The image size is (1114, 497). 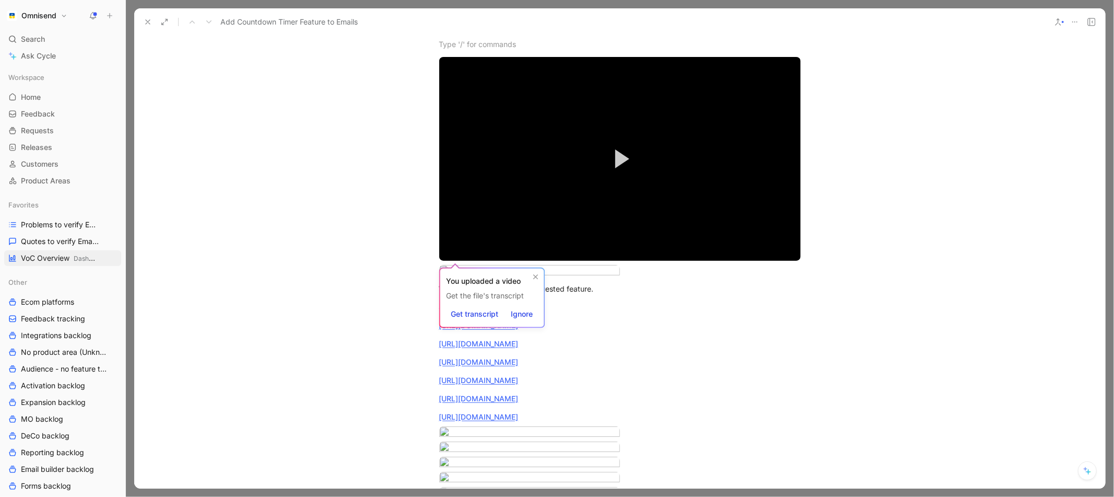 I want to click on a: Quotes to verify Email builder, so click(x=63, y=241).